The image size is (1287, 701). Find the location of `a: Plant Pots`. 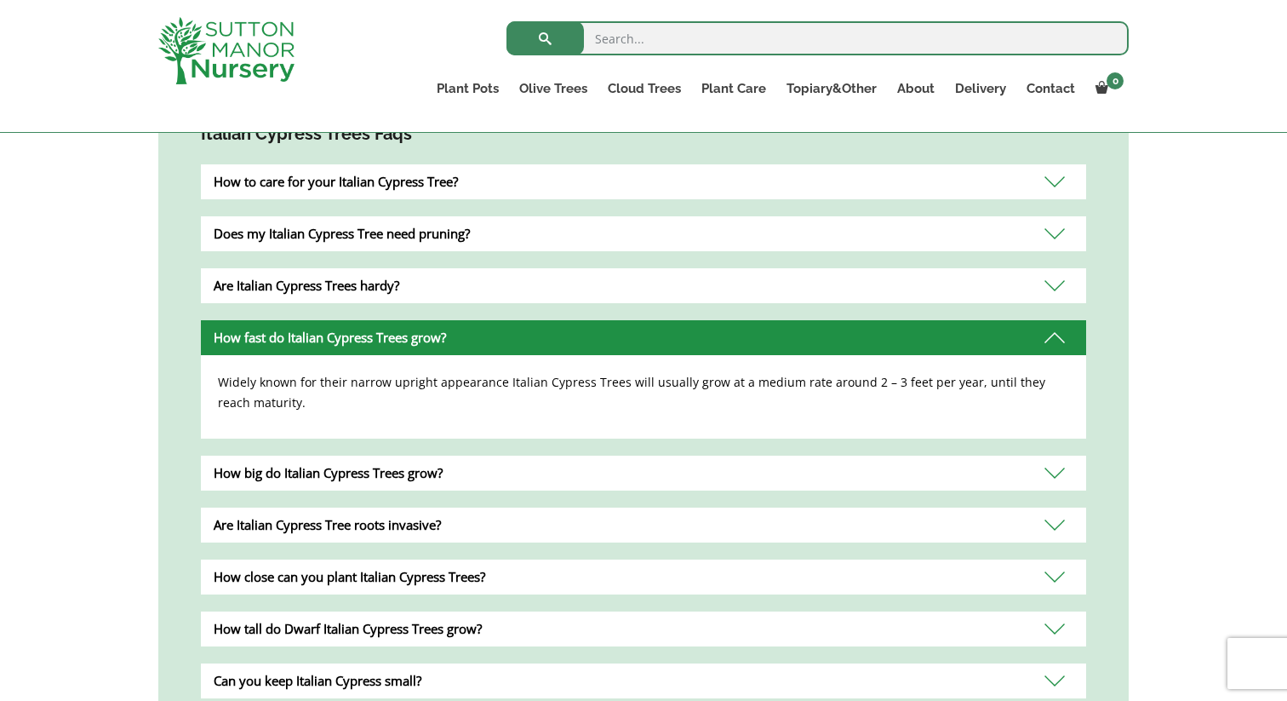

a: Plant Pots is located at coordinates (467, 89).